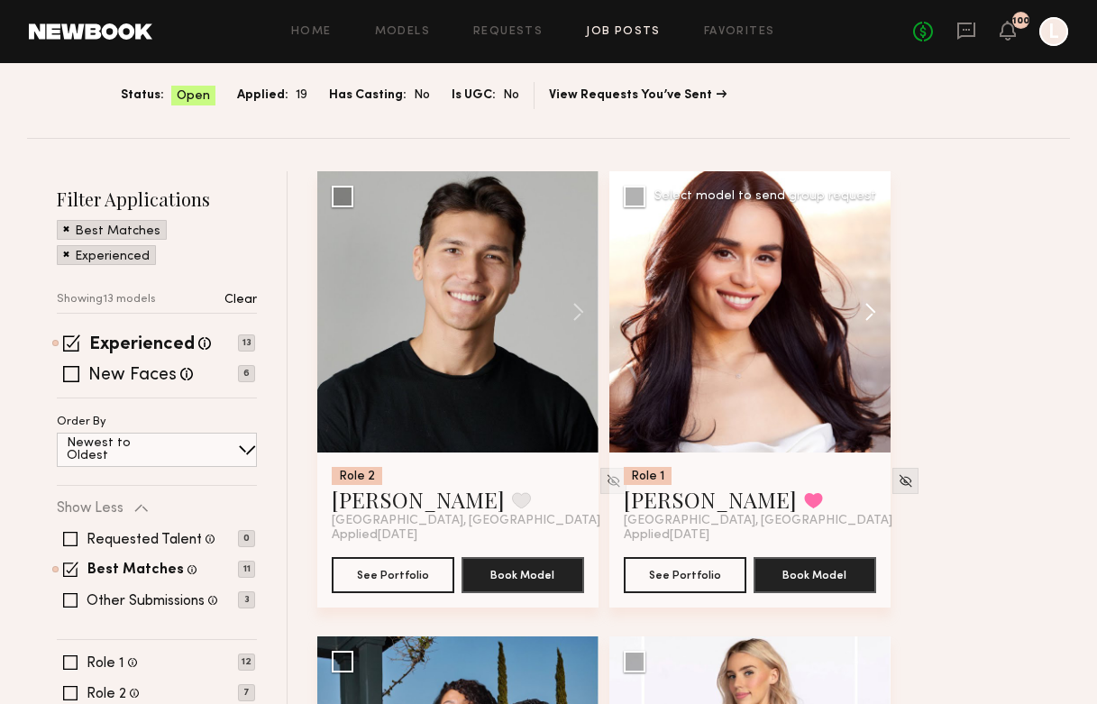 The image size is (1097, 704). I want to click on label: Requested Talent, so click(144, 540).